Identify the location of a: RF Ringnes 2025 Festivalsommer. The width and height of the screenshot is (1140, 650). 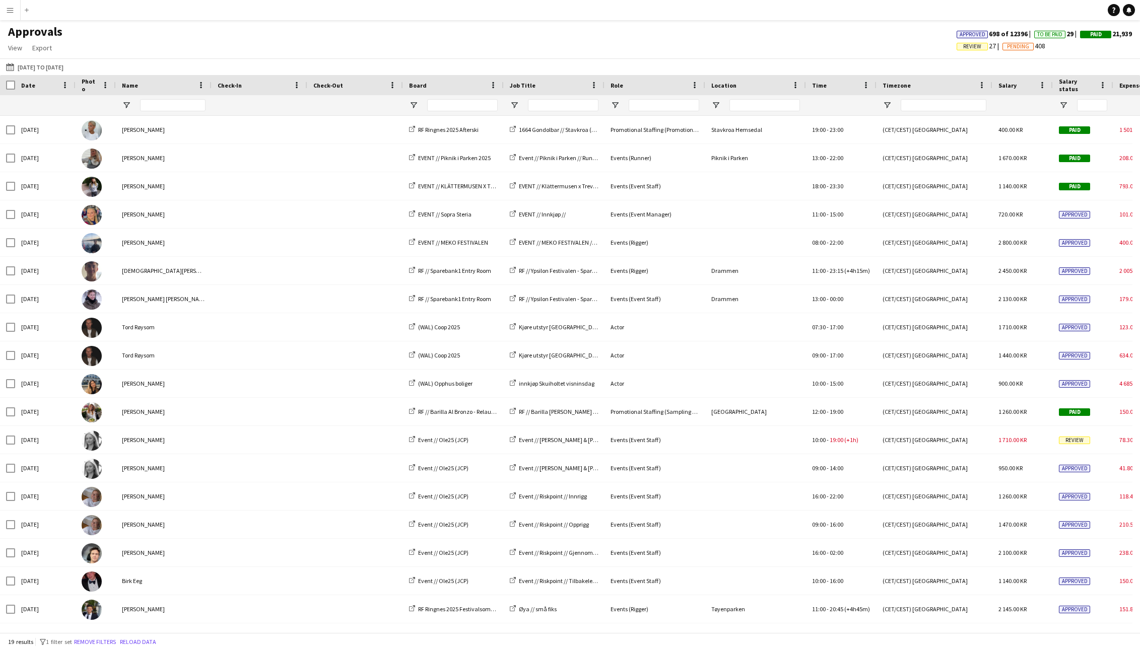
(455, 609).